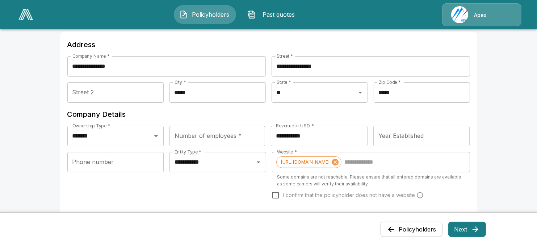  What do you see at coordinates (273, 14) in the screenshot?
I see `a: Past quotes IconPast quotes` at bounding box center [273, 14].